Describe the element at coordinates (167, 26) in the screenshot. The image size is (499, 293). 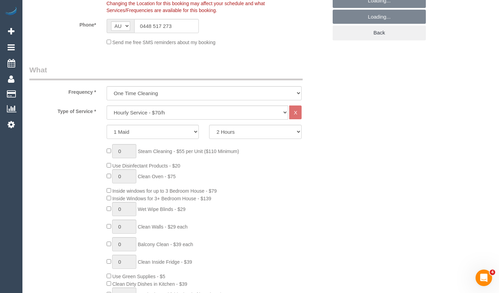
I see `input: Phone*` at that location.